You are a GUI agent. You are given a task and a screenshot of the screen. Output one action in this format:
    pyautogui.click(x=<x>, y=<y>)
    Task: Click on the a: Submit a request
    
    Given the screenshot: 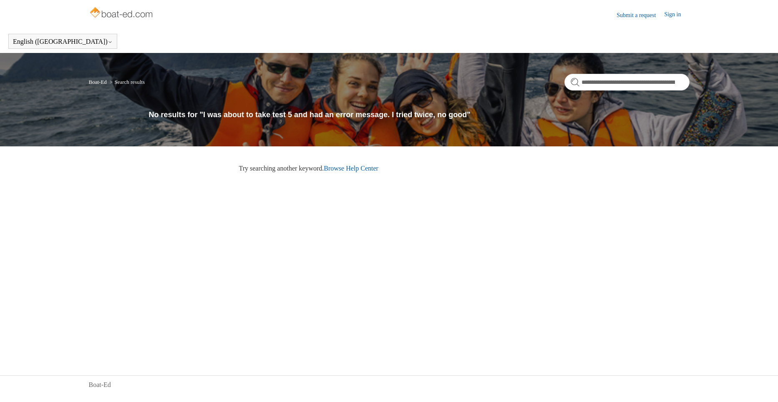 What is the action you would take?
    pyautogui.click(x=640, y=15)
    